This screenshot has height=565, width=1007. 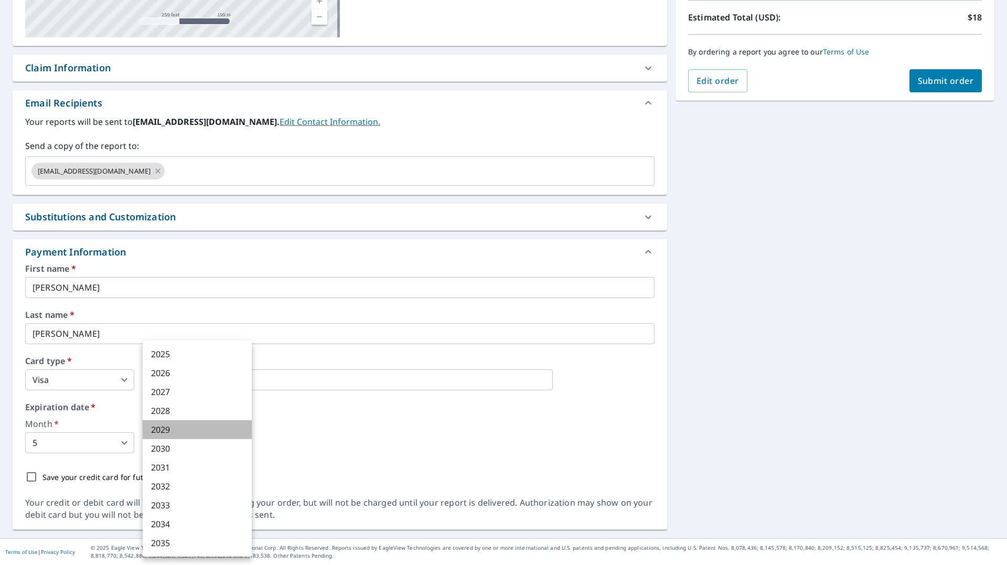 I want to click on li: 2033, so click(x=197, y=505).